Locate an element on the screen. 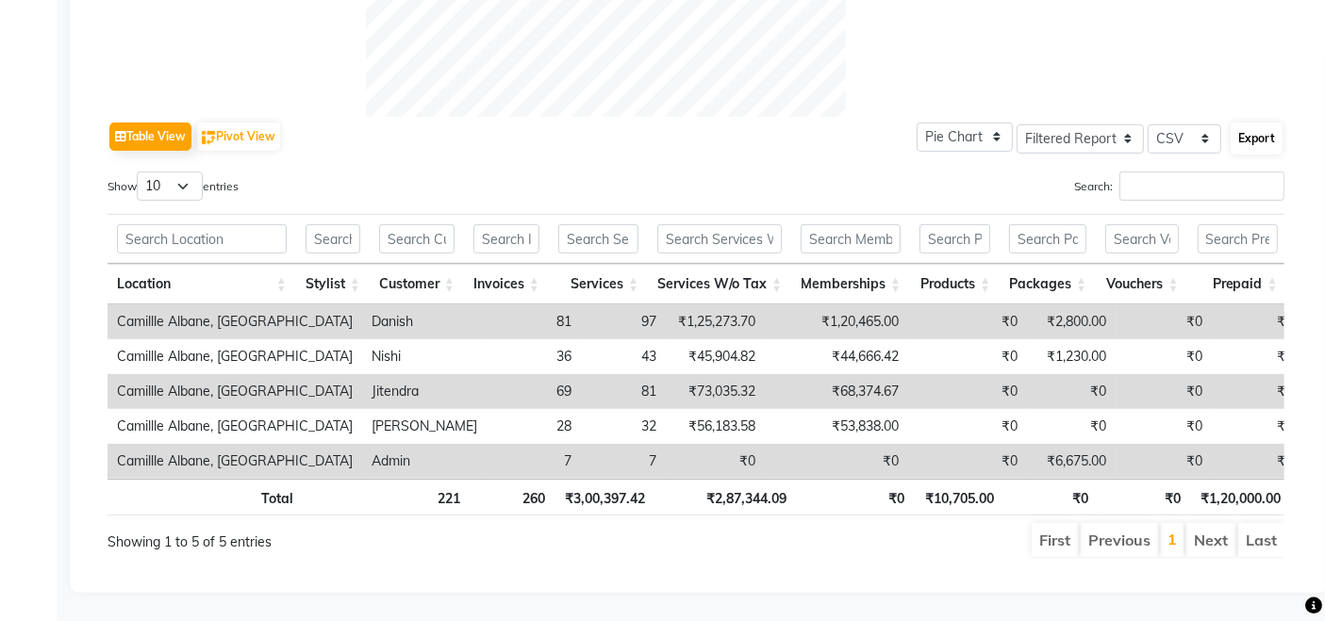 Image resolution: width=1325 pixels, height=621 pixels. th: Services: activate to sort column ascending is located at coordinates (598, 284).